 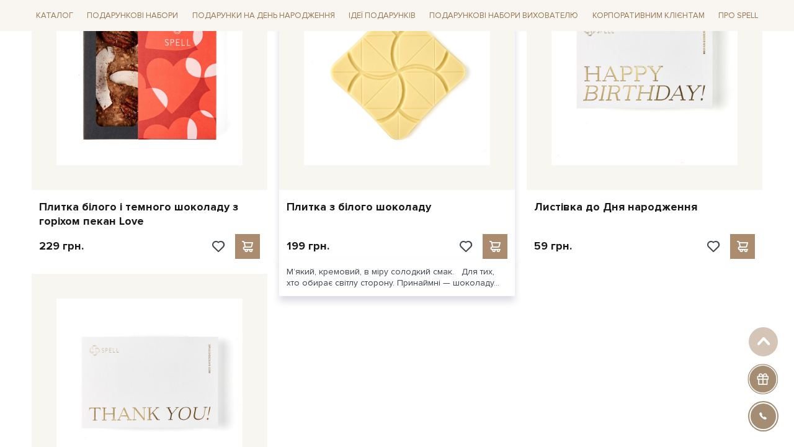 What do you see at coordinates (132, 16) in the screenshot?
I see `a: Подарункові набори` at bounding box center [132, 16].